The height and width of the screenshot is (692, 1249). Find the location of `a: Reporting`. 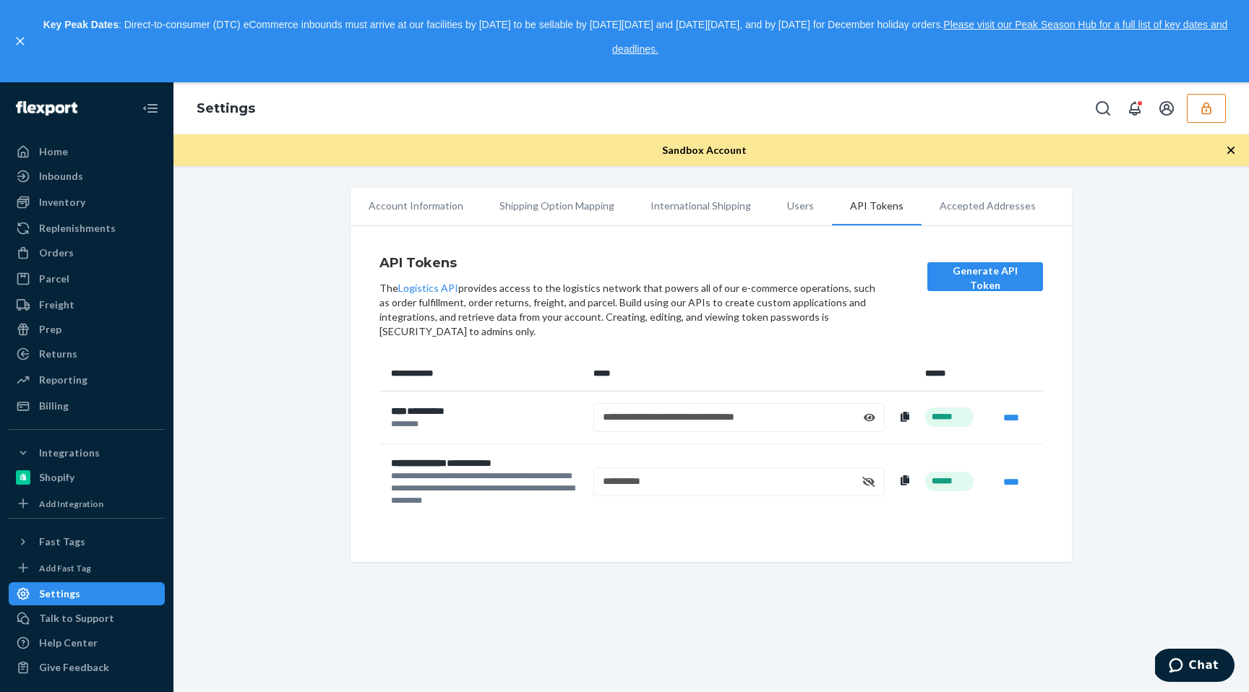

a: Reporting is located at coordinates (87, 380).